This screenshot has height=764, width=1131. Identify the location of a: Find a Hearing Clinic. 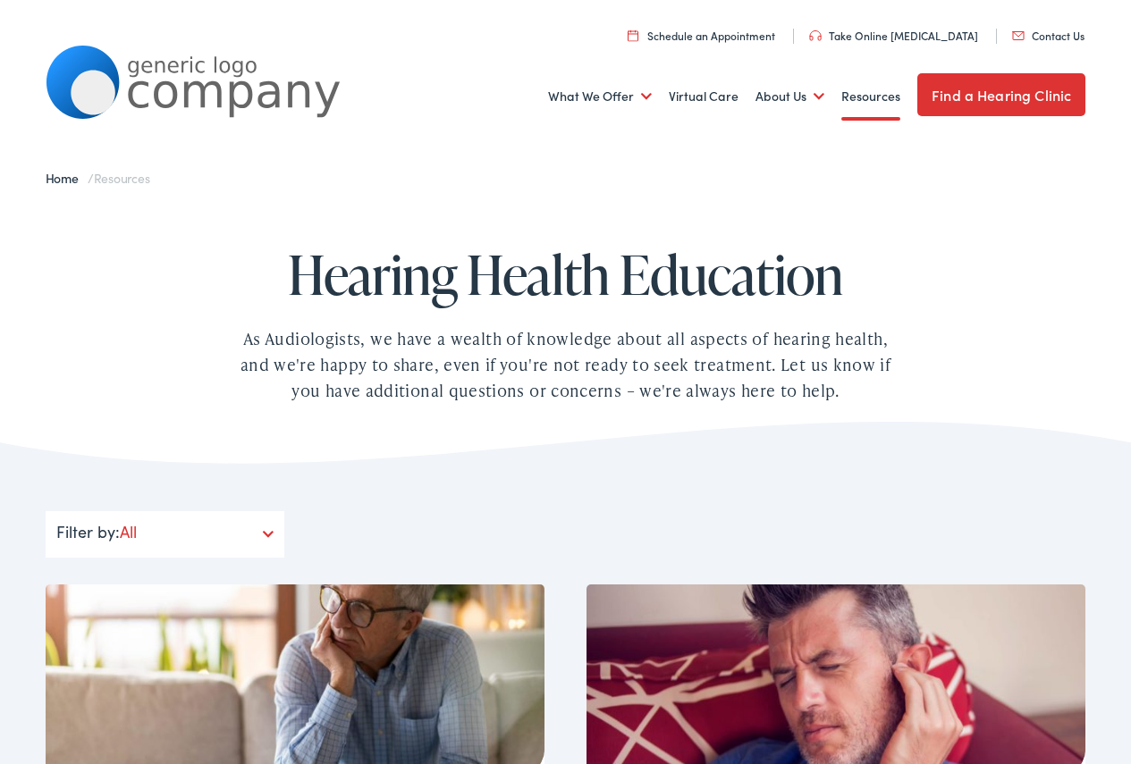
(1001, 95).